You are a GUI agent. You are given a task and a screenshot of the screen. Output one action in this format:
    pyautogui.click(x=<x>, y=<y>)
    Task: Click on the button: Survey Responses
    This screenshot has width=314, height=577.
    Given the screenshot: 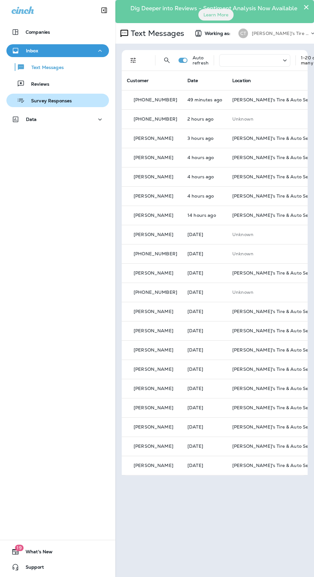 What is the action you would take?
    pyautogui.click(x=58, y=100)
    